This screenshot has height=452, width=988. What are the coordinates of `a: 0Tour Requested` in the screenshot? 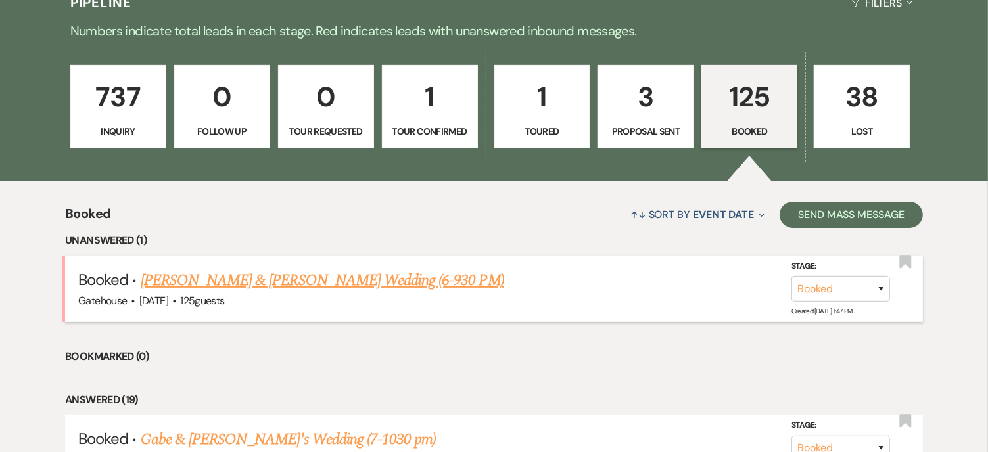 It's located at (326, 107).